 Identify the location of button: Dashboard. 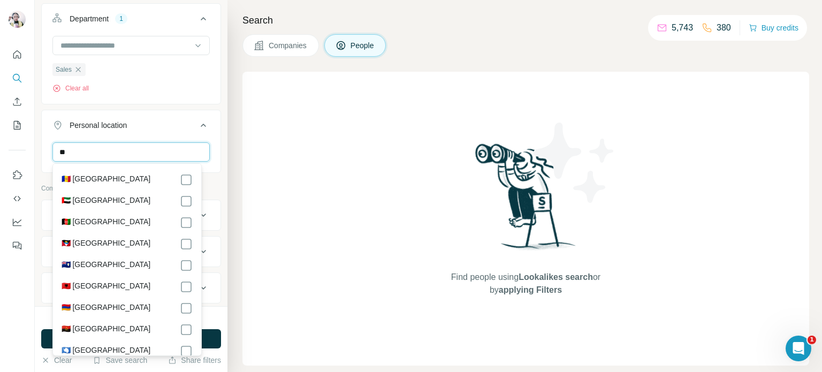
(17, 222).